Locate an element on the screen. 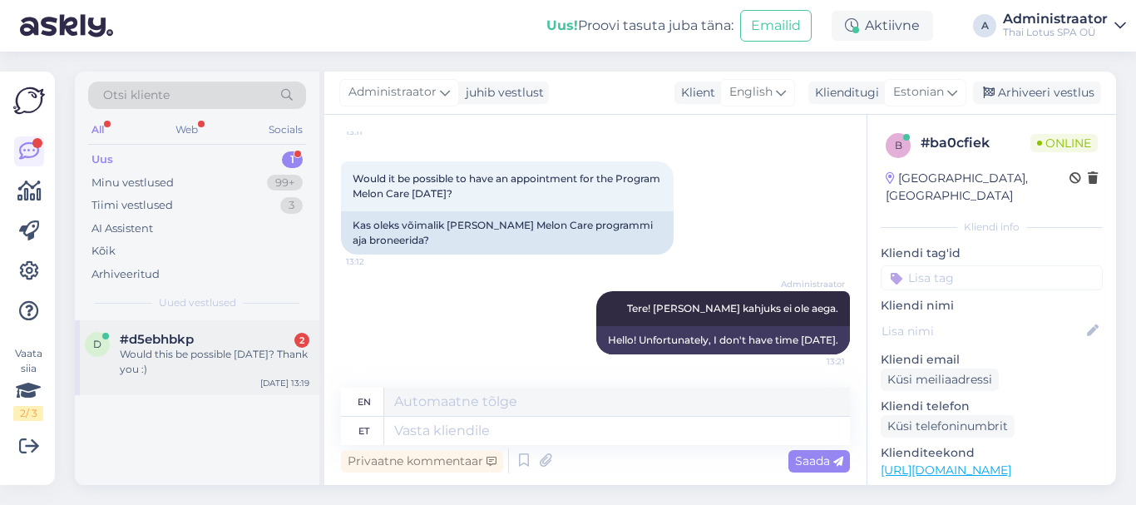 Image resolution: width=1136 pixels, height=505 pixels. p: Klienditeekond is located at coordinates (991, 452).